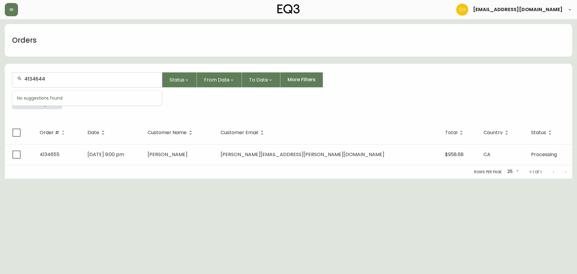 The width and height of the screenshot is (577, 274). What do you see at coordinates (487, 154) in the screenshot?
I see `span: CA` at bounding box center [487, 154].